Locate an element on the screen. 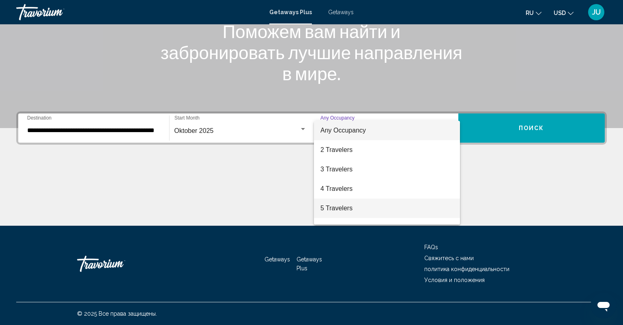 The width and height of the screenshot is (623, 325). span: 4 Travelers is located at coordinates (387, 189).